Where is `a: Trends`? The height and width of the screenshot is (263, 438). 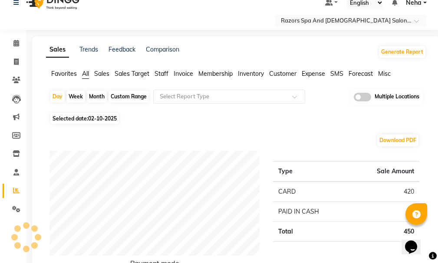
a: Trends is located at coordinates (89, 49).